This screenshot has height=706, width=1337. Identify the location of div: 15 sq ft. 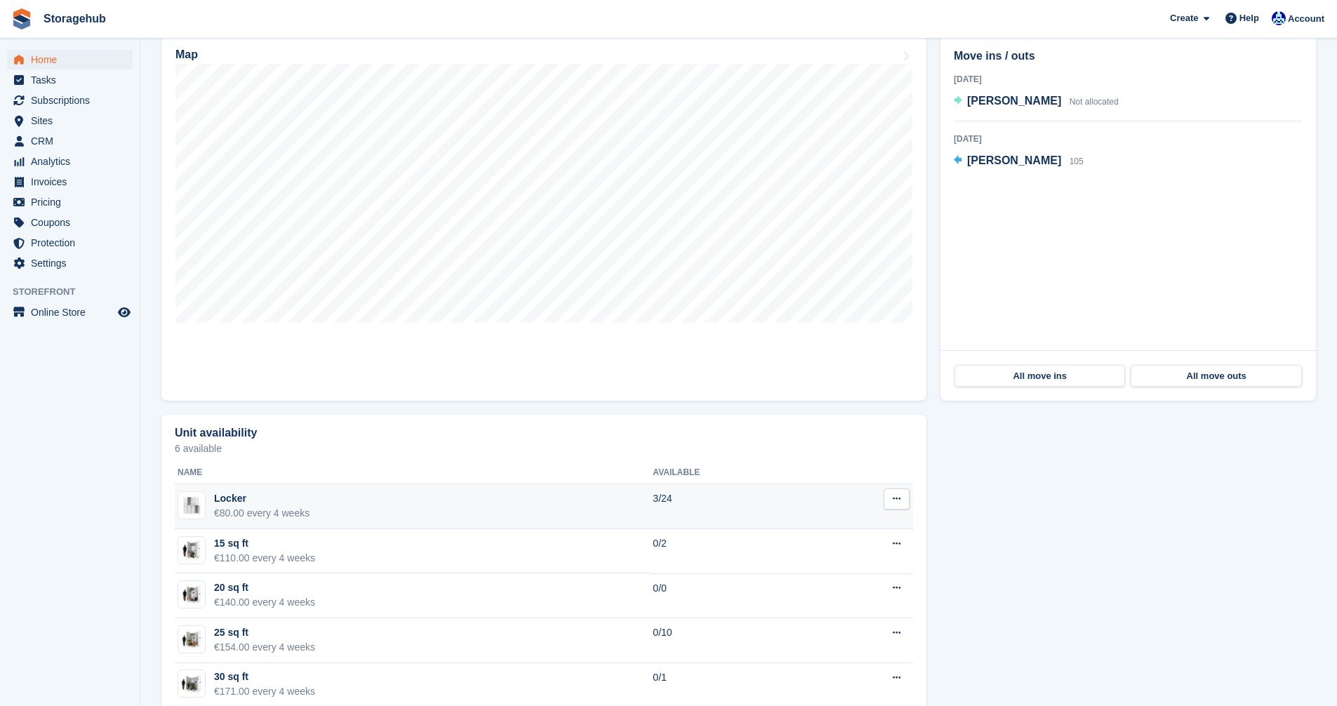
(265, 543).